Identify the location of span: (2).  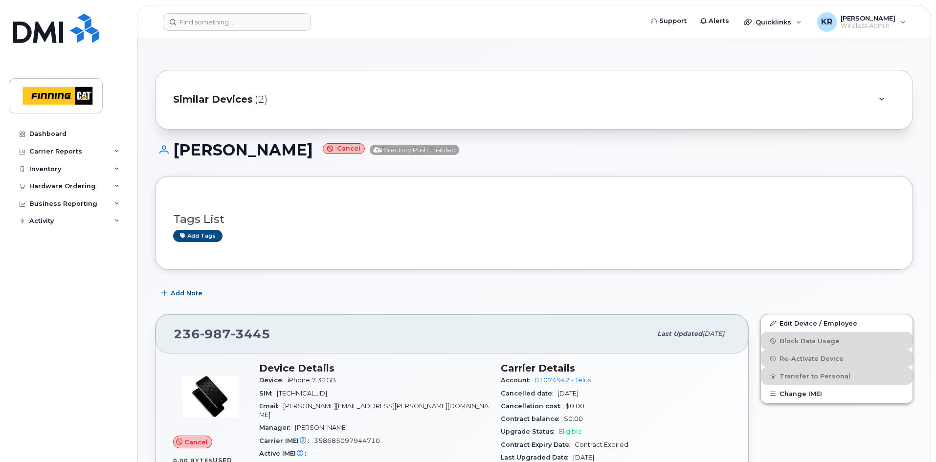
(261, 99).